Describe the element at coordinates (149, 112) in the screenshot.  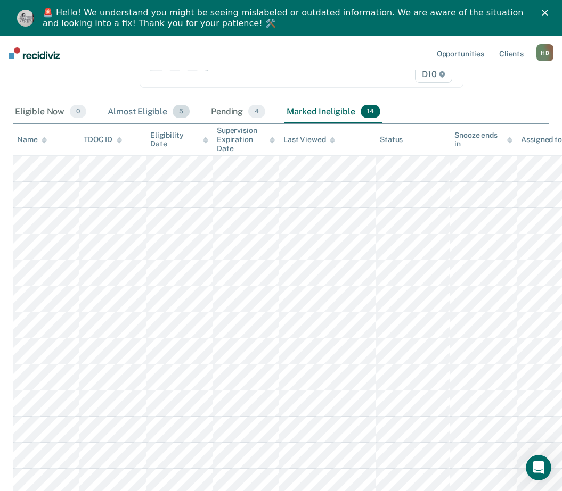
I see `div: Almost Eligible5` at that location.